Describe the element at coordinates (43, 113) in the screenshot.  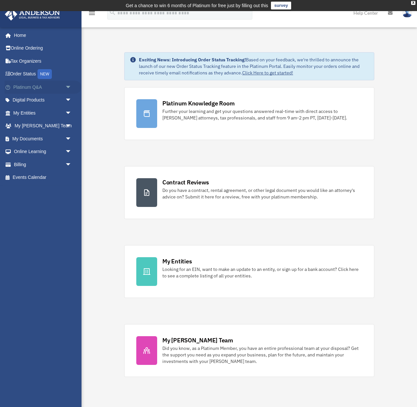
I see `a: My Entitiesarrow_drop_down` at that location.